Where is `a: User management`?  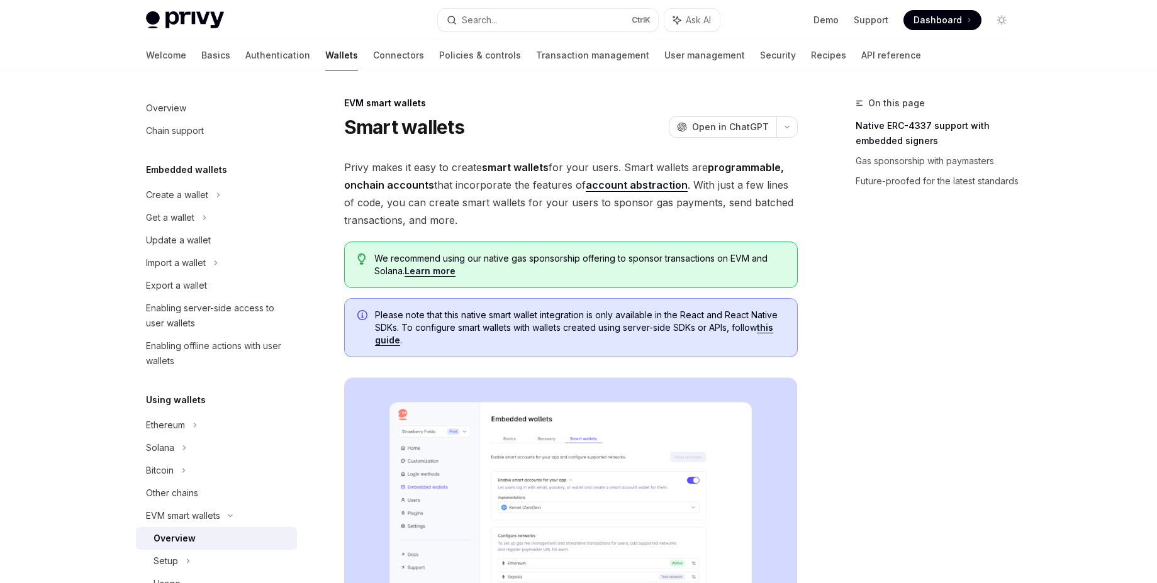
a: User management is located at coordinates (704, 55).